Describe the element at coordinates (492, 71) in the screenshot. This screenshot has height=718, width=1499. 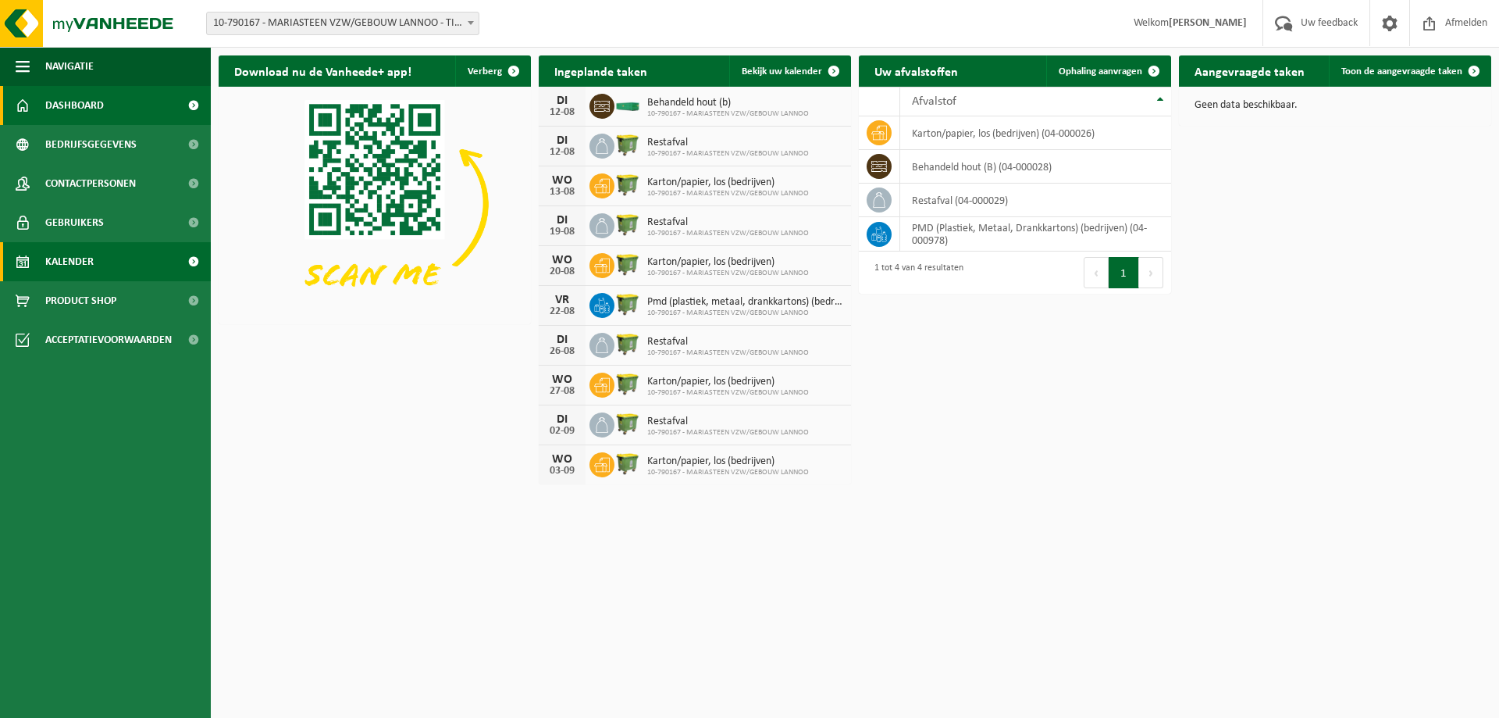
I see `button: Verberg` at that location.